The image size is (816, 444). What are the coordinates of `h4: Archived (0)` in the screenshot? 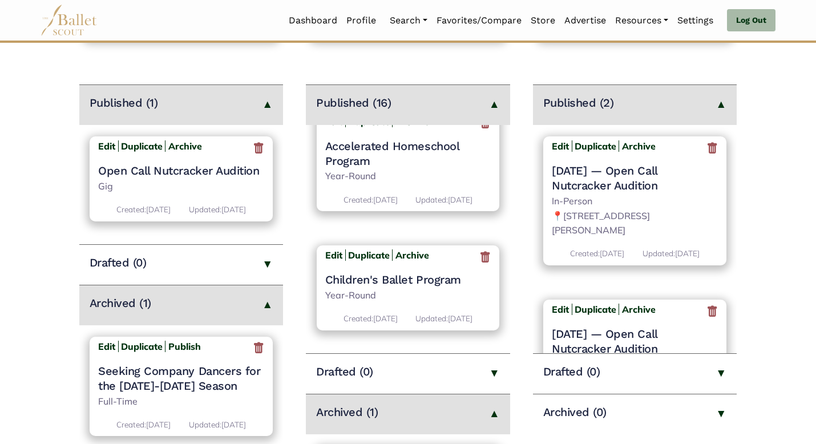 It's located at (574, 412).